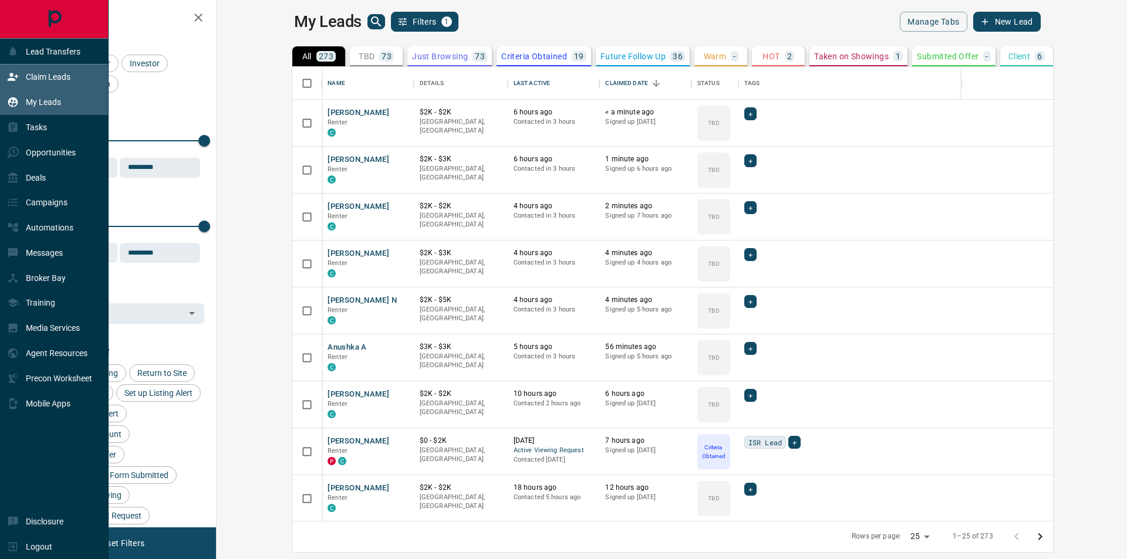  What do you see at coordinates (347, 348) in the screenshot?
I see `button: Anushka A` at bounding box center [347, 348].